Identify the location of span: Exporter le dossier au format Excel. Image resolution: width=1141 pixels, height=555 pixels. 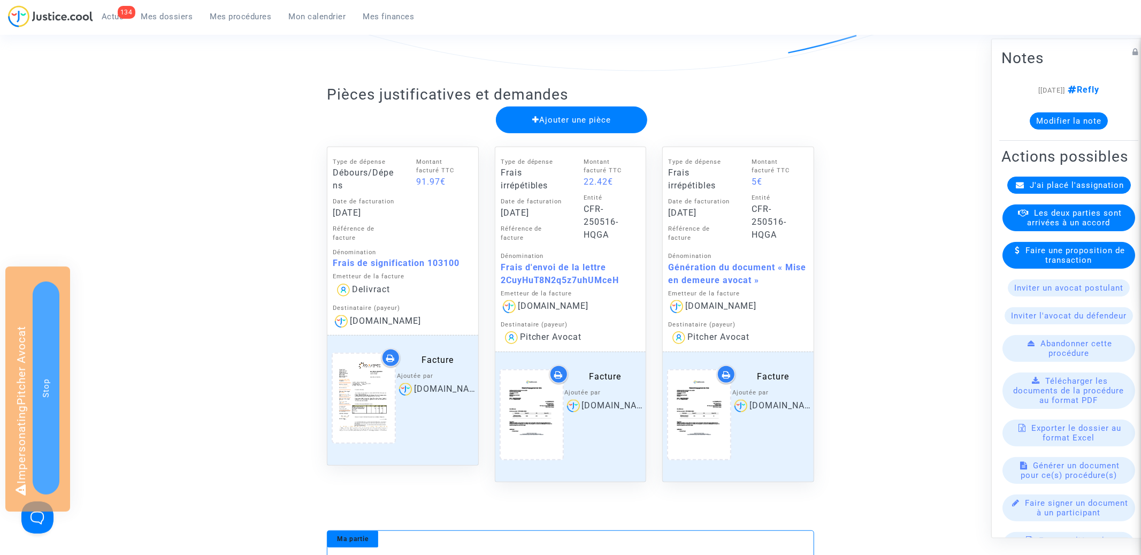
(1076, 433).